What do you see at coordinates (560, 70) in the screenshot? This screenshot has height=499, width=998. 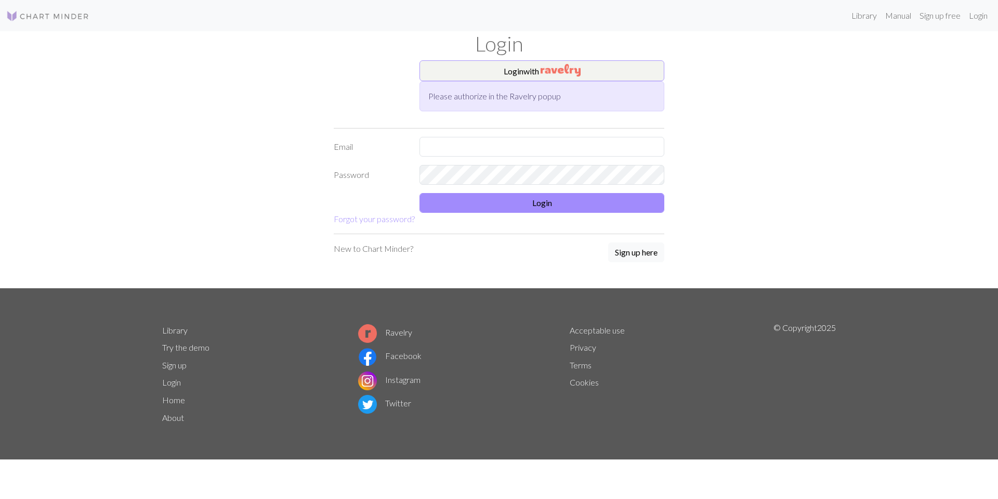 I see `img: Ravelry` at bounding box center [560, 70].